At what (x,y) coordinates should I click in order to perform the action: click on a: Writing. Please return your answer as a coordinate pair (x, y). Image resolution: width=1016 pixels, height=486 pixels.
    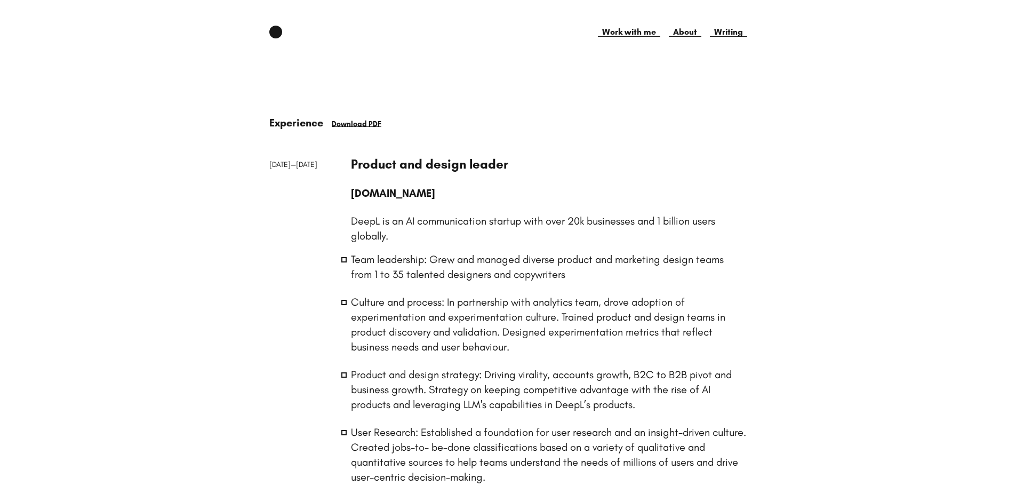
    Looking at the image, I should click on (729, 32).